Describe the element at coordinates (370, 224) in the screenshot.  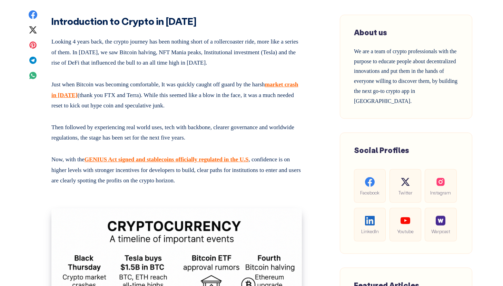
I see `a: LinkedIn` at that location.